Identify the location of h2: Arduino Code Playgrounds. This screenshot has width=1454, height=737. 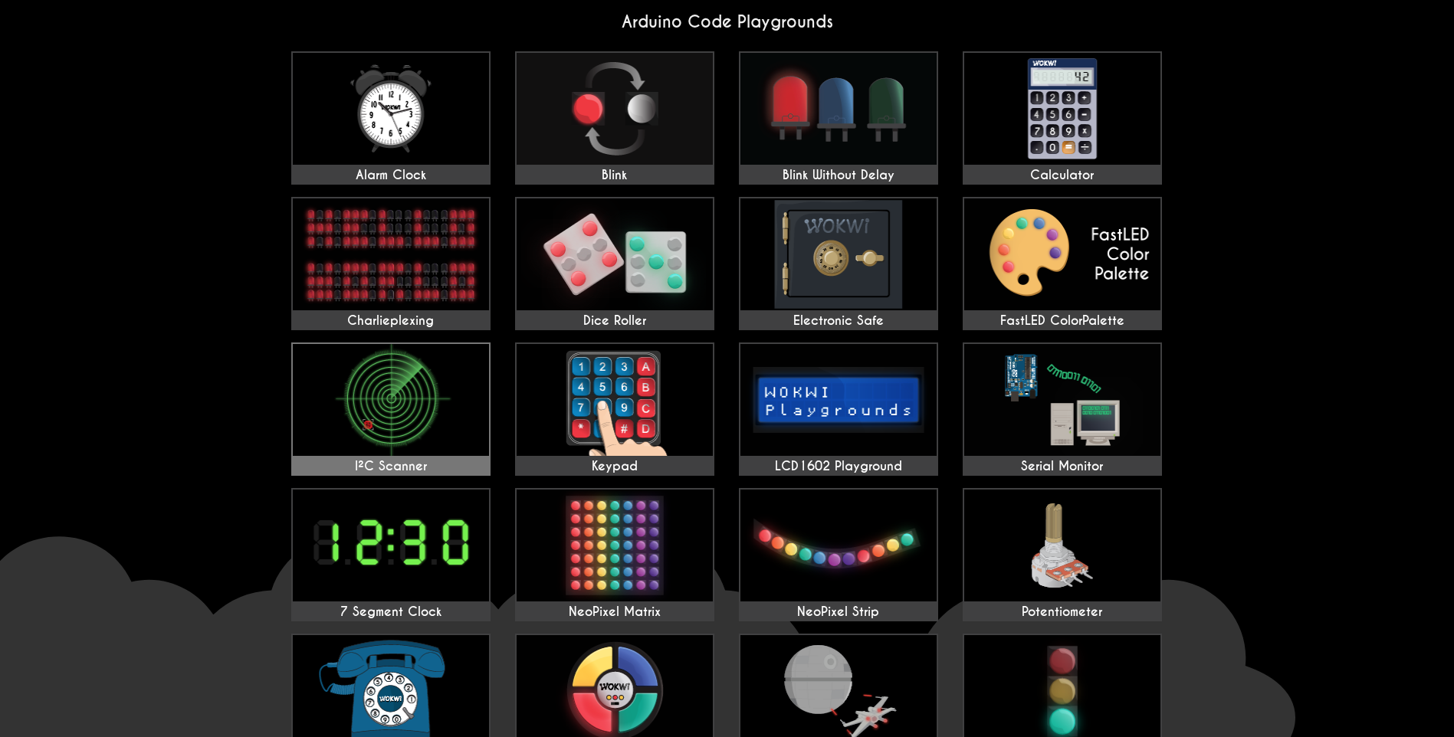
(727, 21).